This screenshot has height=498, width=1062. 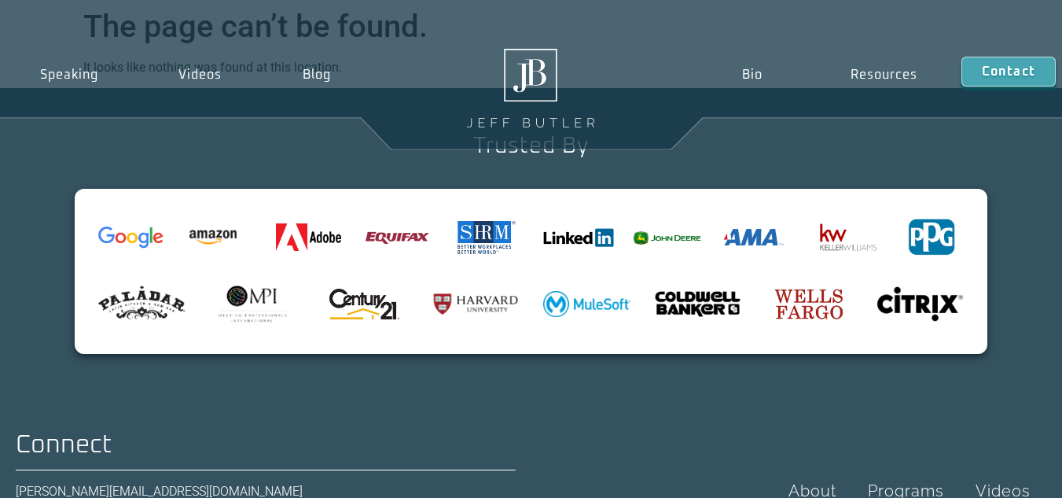 I want to click on a: Blog, so click(x=317, y=75).